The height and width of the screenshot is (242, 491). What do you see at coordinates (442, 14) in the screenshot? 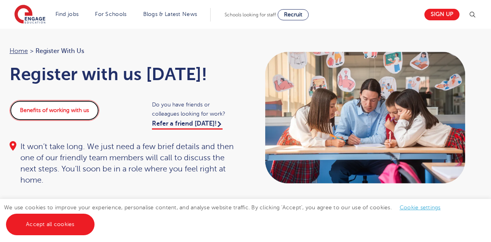
I see `a: Sign up` at bounding box center [442, 14].